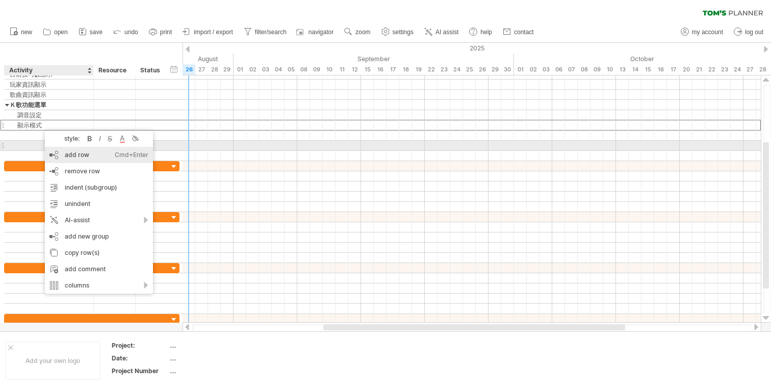 This screenshot has width=771, height=390. I want to click on div: Tuesday, 2 September 2025, so click(253, 69).